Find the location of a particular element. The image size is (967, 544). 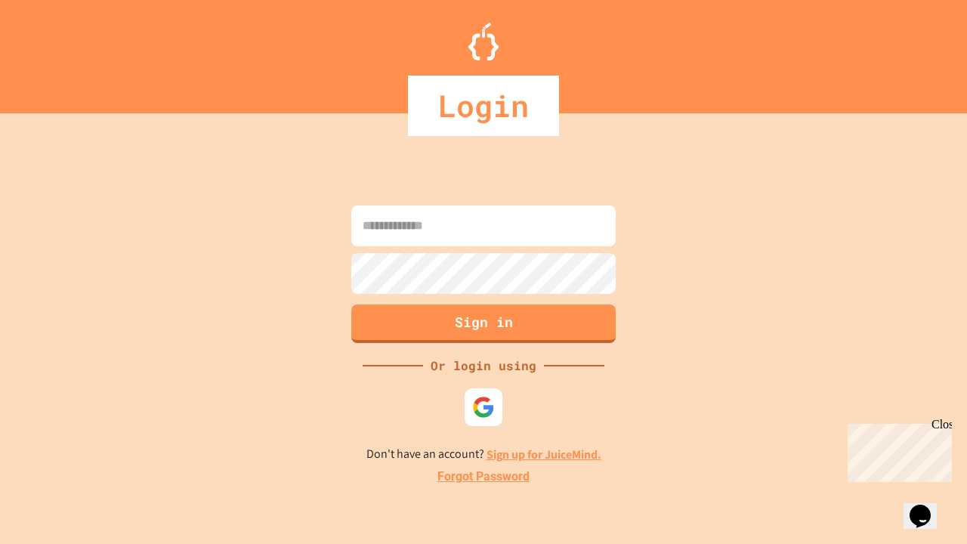

a: Forgot Password is located at coordinates (483, 477).